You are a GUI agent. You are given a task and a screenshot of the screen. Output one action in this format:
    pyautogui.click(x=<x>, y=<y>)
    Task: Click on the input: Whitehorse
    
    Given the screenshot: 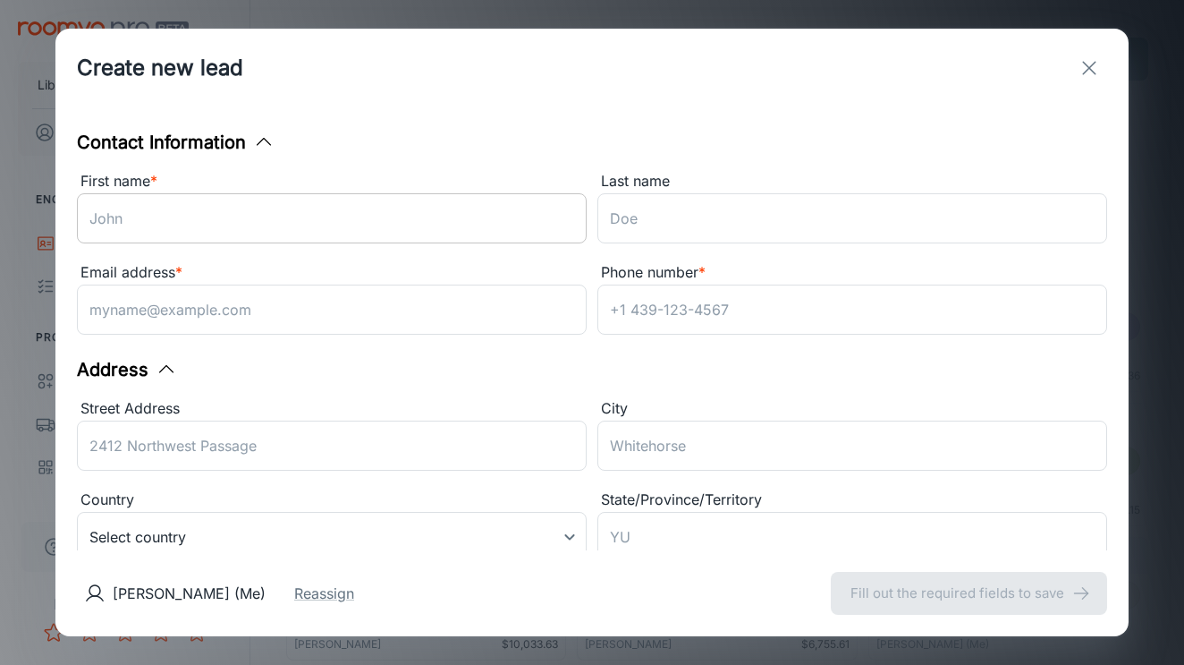 What is the action you would take?
    pyautogui.click(x=852, y=445)
    